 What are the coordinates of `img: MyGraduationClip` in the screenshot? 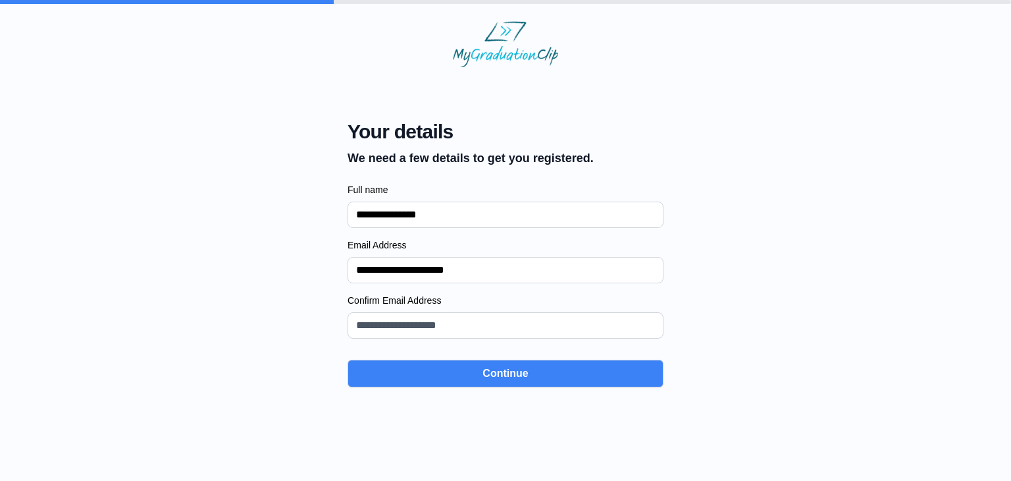 It's located at (506, 44).